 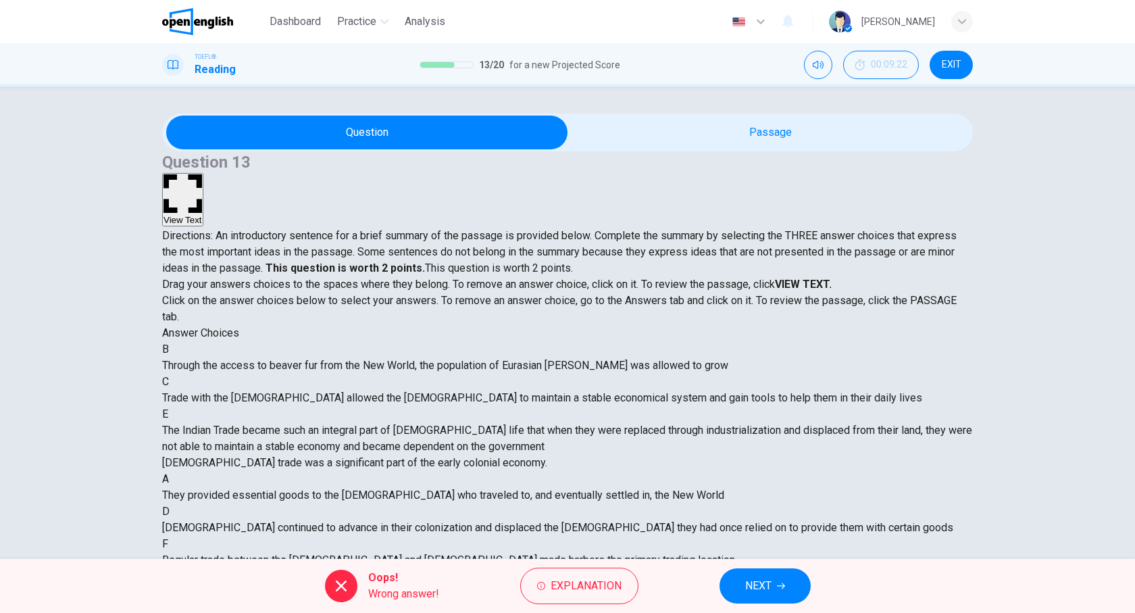 I want to click on div: D, so click(x=567, y=511).